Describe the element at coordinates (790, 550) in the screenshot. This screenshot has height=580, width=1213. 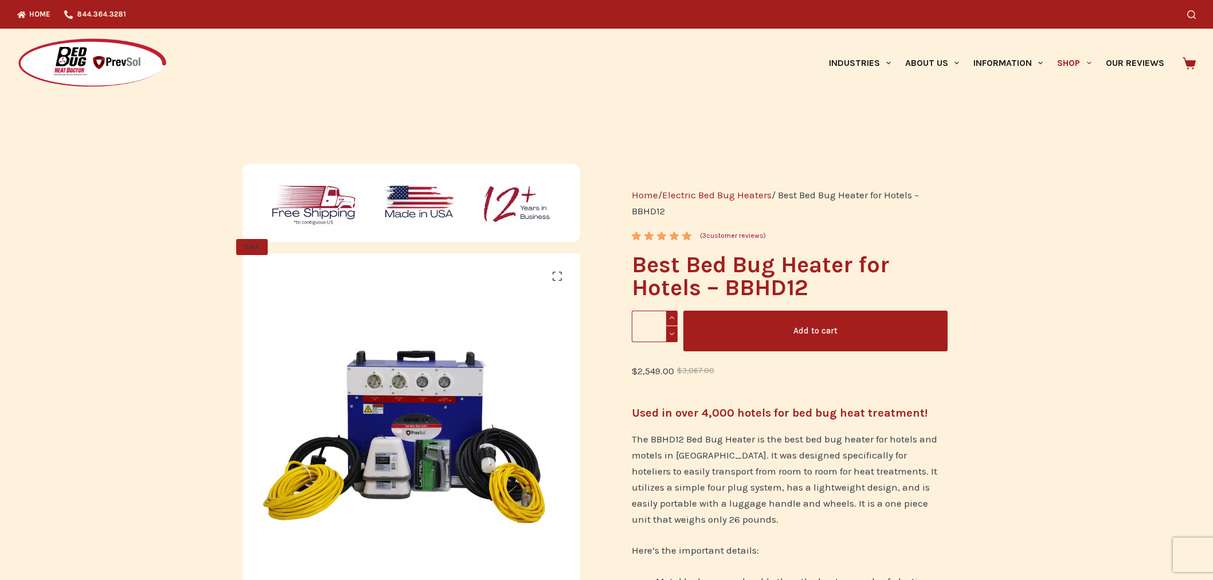
I see `p: Here’s the important details:` at that location.